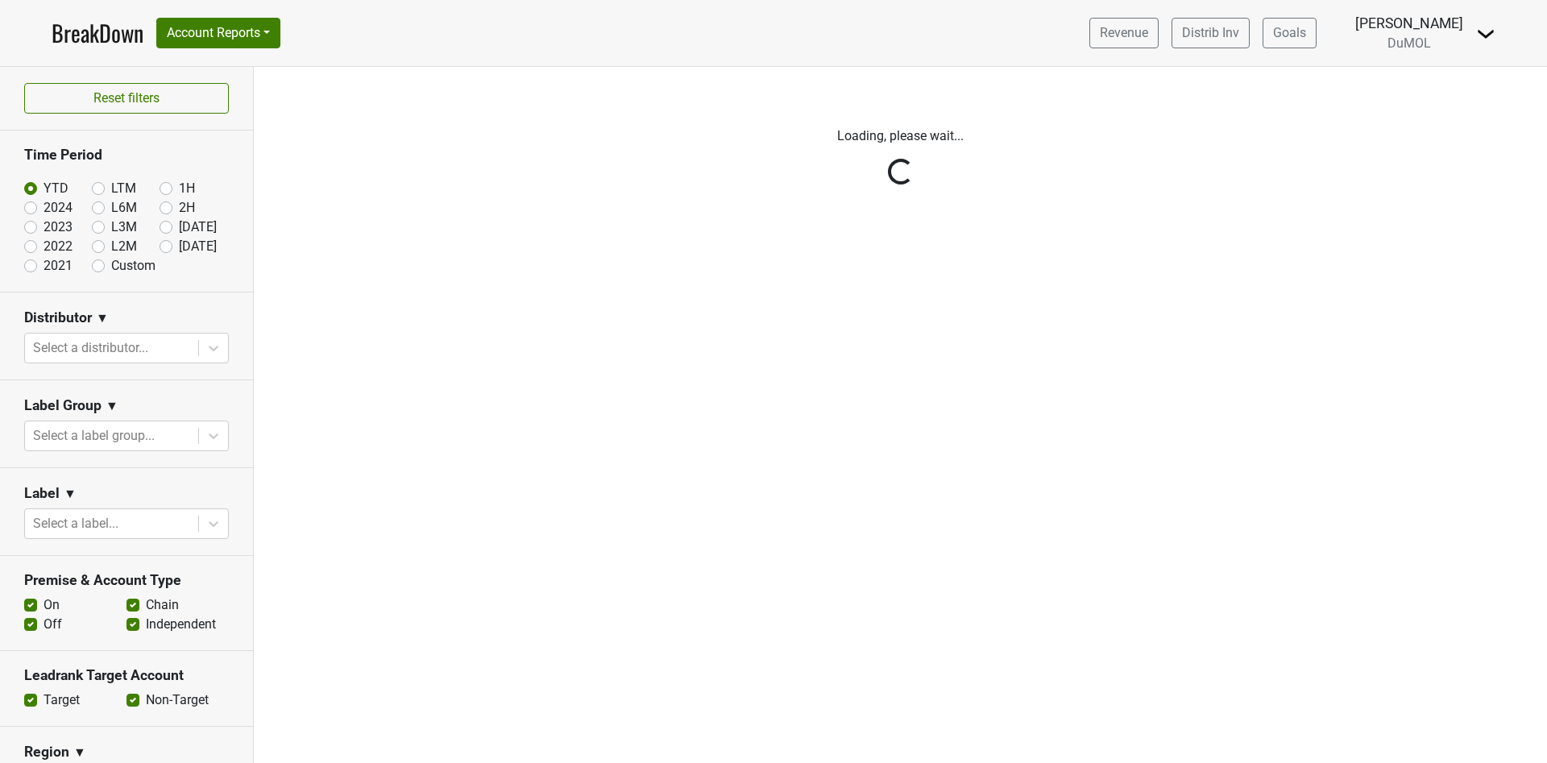 This screenshot has width=1547, height=763. What do you see at coordinates (1409, 43) in the screenshot?
I see `span: DuMOL` at bounding box center [1409, 43].